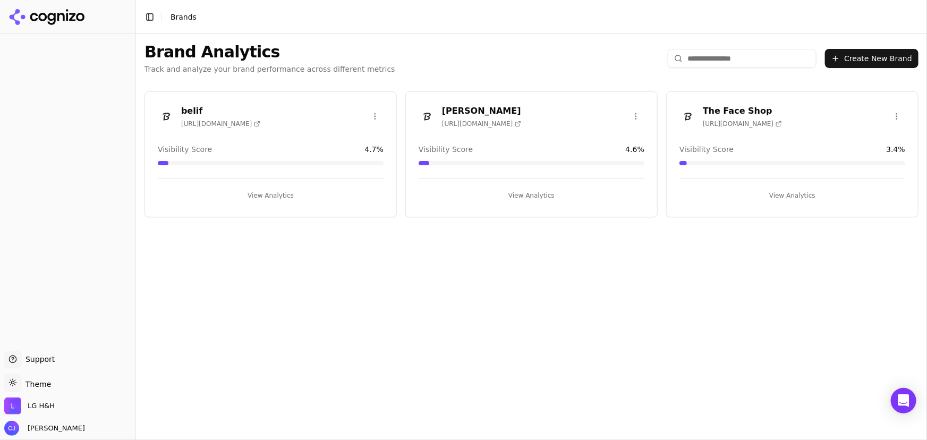  Describe the element at coordinates (12, 428) in the screenshot. I see `img: Clay Johnson` at that location.